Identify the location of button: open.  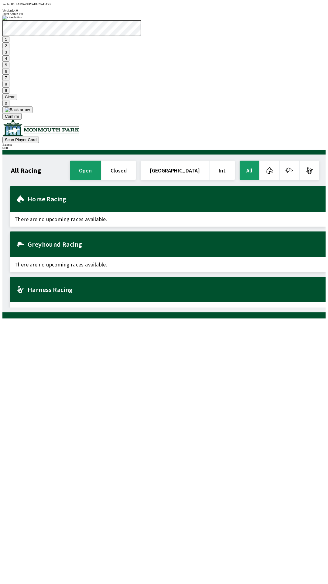
(85, 170).